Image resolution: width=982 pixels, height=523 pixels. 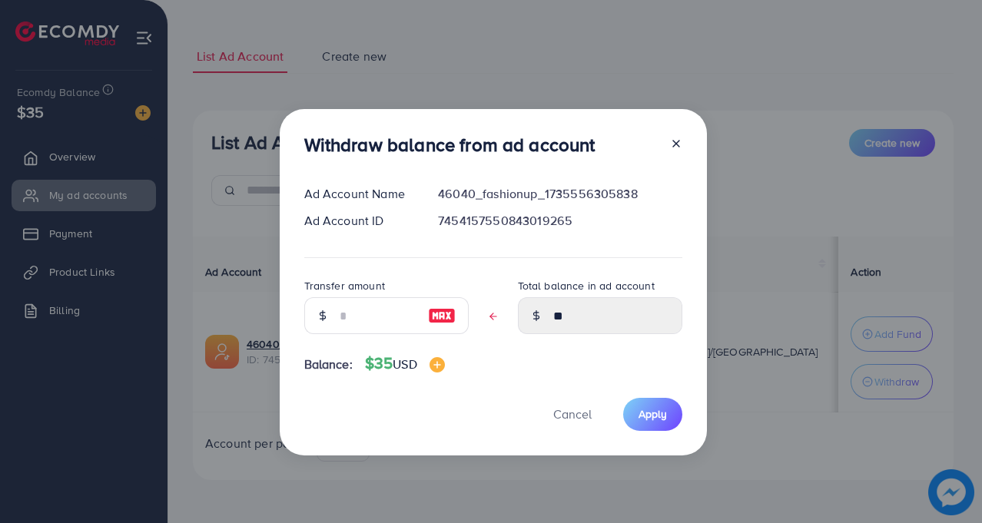 What do you see at coordinates (404, 364) in the screenshot?
I see `span: USD` at bounding box center [404, 364].